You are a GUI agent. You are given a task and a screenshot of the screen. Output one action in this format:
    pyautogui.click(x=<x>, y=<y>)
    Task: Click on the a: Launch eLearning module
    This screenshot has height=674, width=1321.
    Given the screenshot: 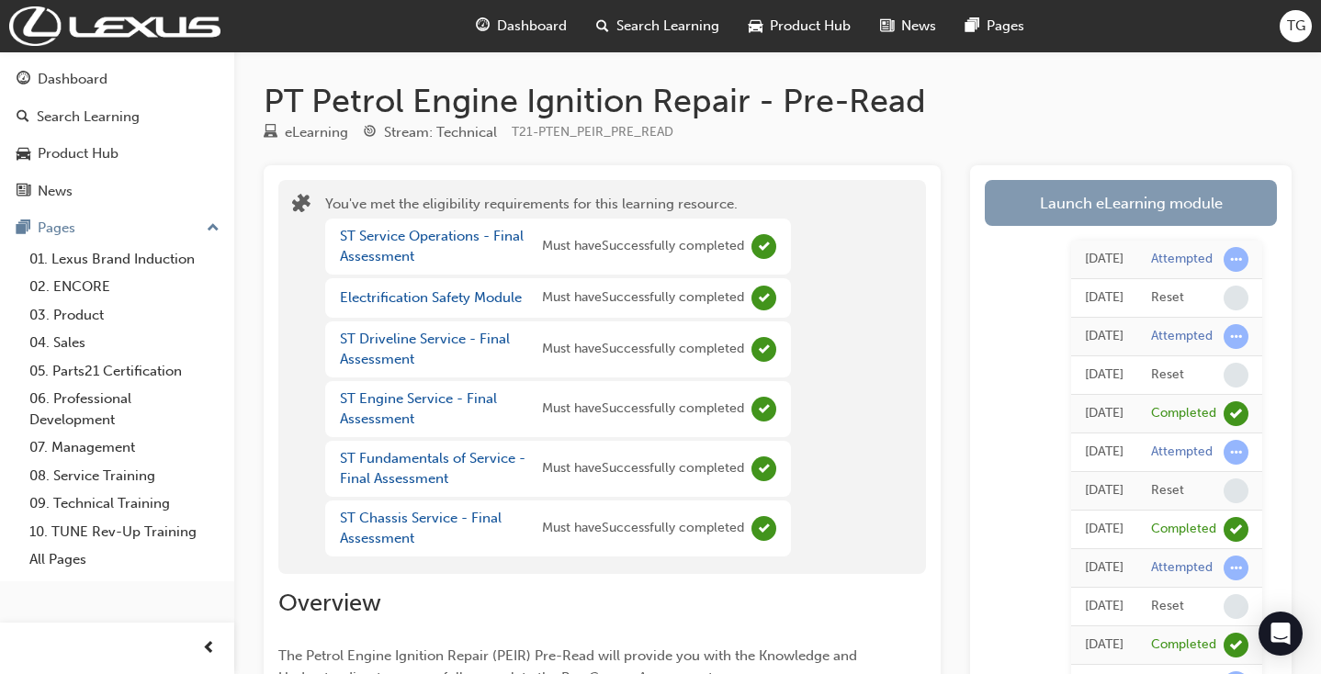 What is the action you would take?
    pyautogui.click(x=1131, y=203)
    